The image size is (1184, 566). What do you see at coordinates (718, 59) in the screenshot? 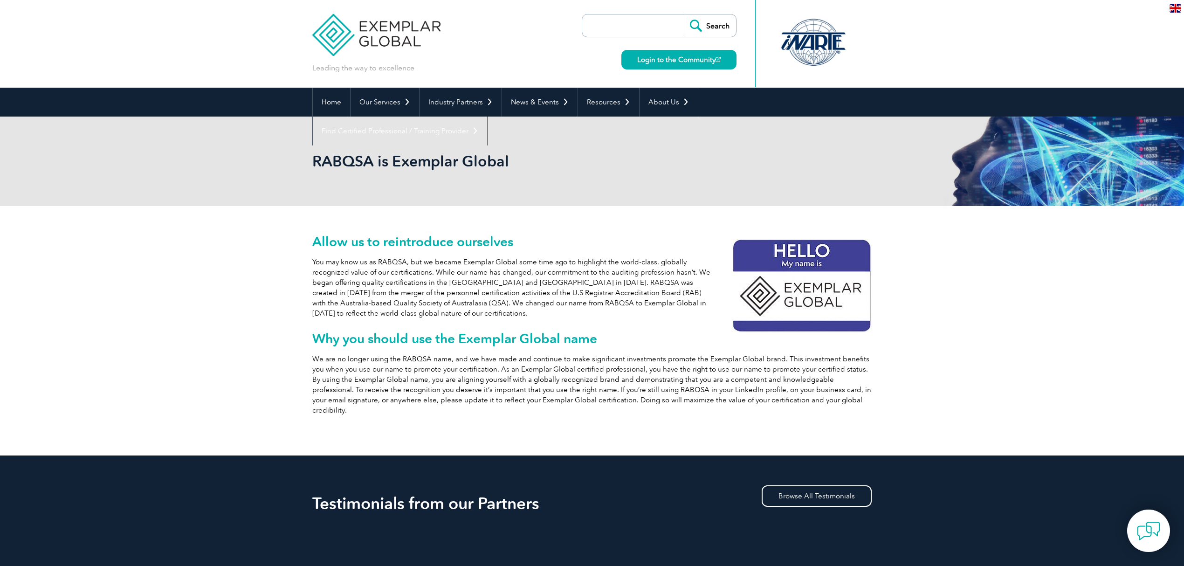
I see `img: open_square.png` at bounding box center [718, 59].